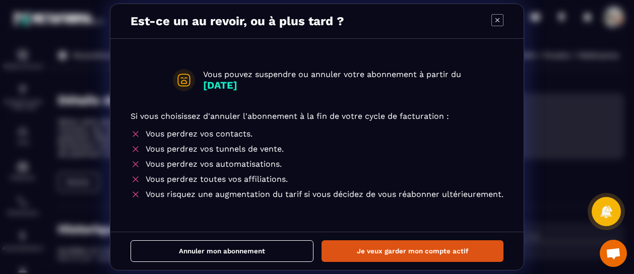  I want to click on button: Je veux garder mon compte actif, so click(412, 251).